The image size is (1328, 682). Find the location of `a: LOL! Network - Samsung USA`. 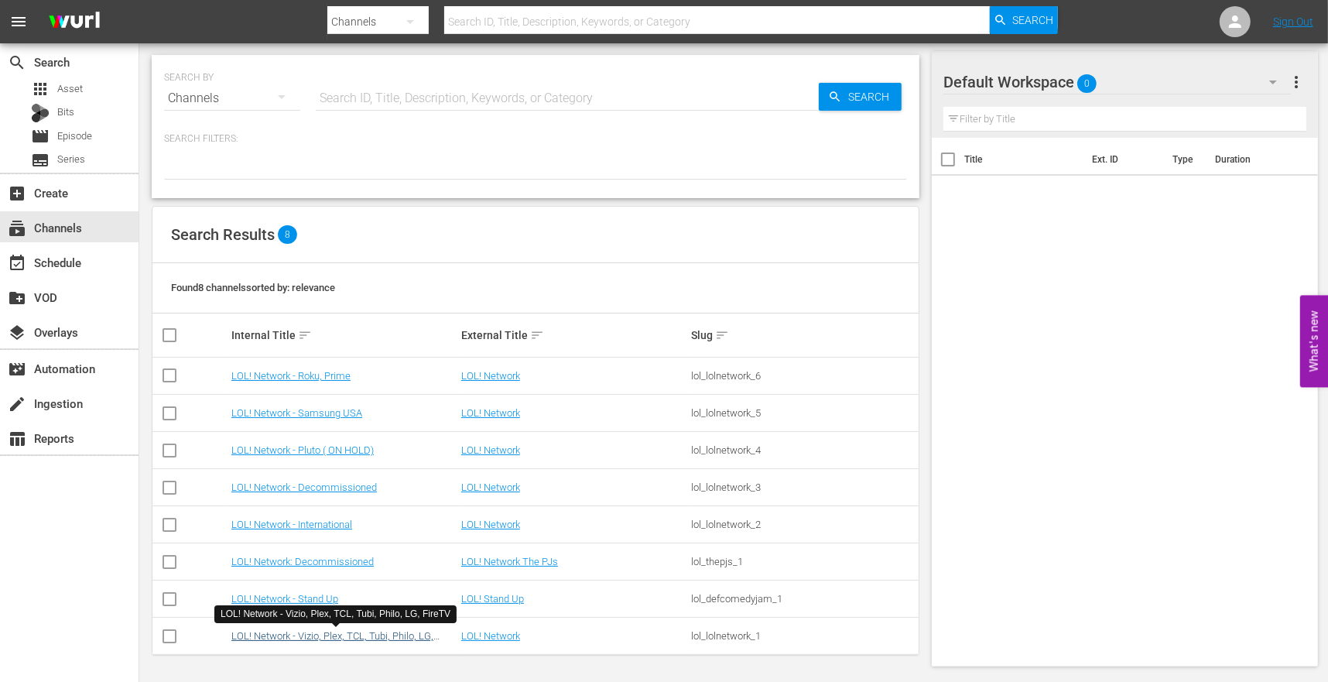

a: LOL! Network - Samsung USA is located at coordinates (296, 413).